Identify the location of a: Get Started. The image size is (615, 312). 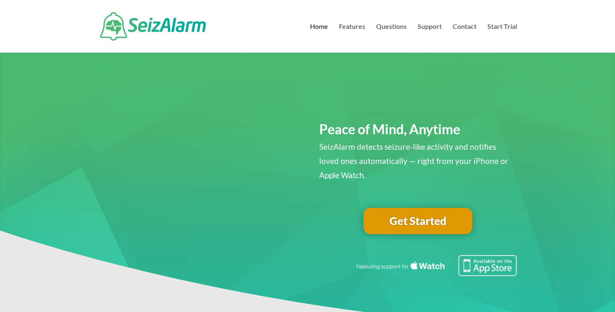
(418, 221).